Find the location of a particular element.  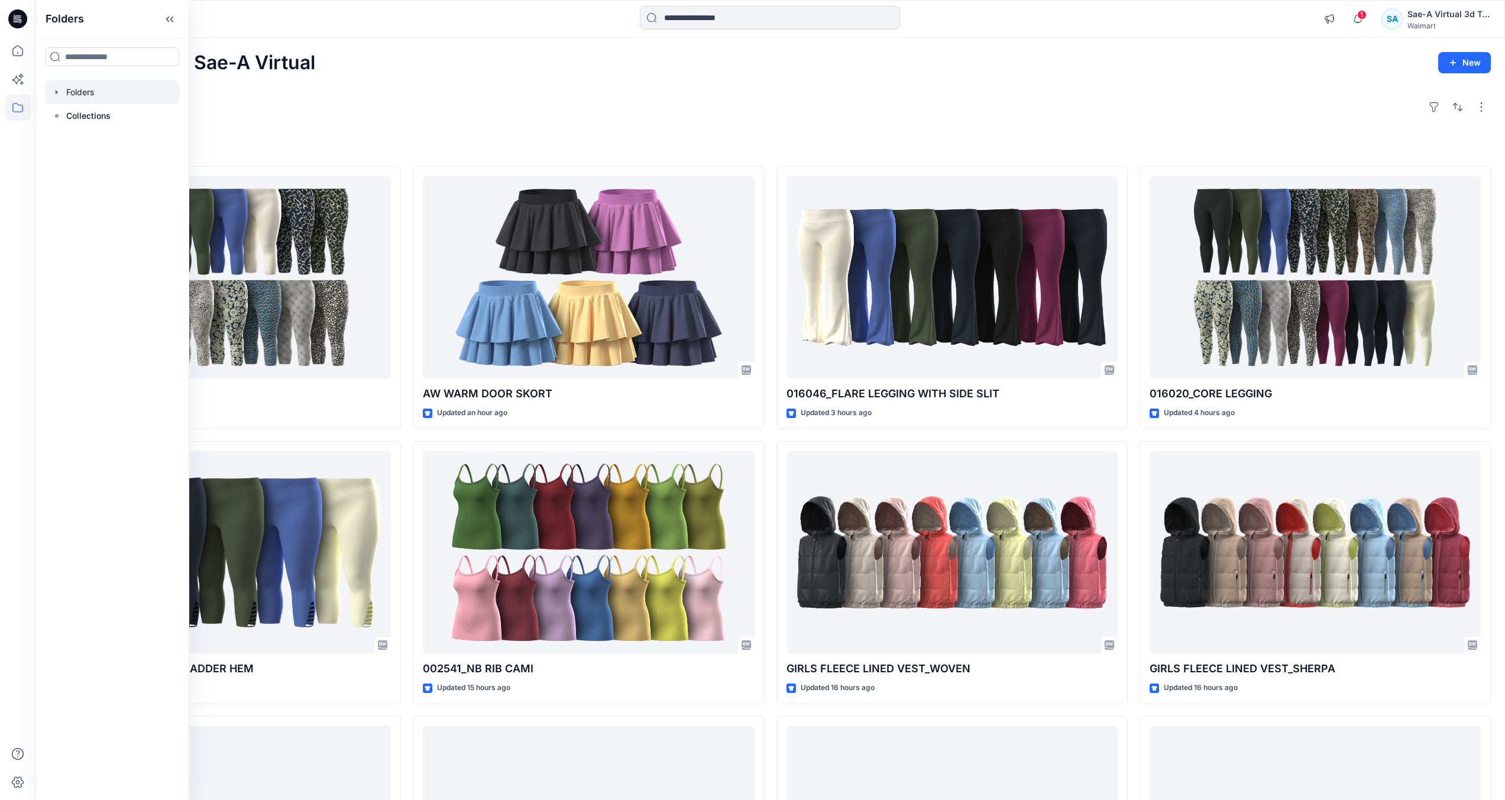

a: 002541_NB RIB CAMI is located at coordinates (588, 552).